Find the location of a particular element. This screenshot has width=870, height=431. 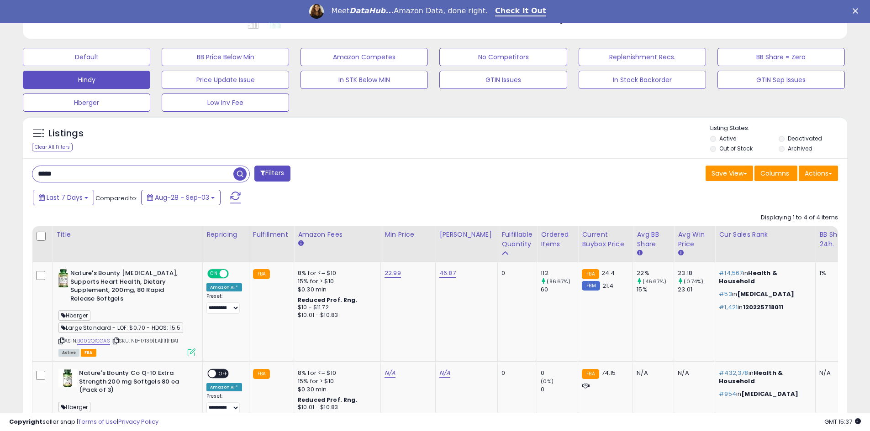

div: seller snap | | is located at coordinates (84, 422).